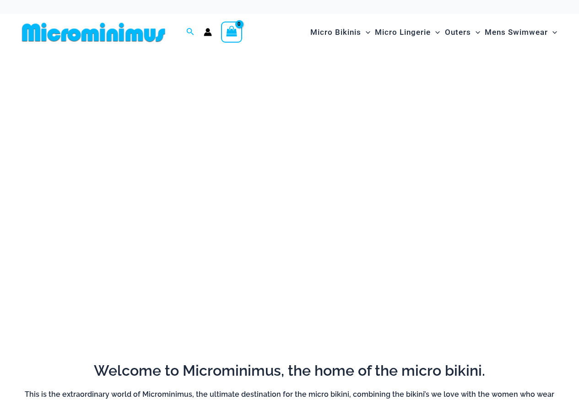 This screenshot has width=579, height=400. I want to click on a: Mens SwimwearMenu ToggleMenu Toggle, so click(521, 32).